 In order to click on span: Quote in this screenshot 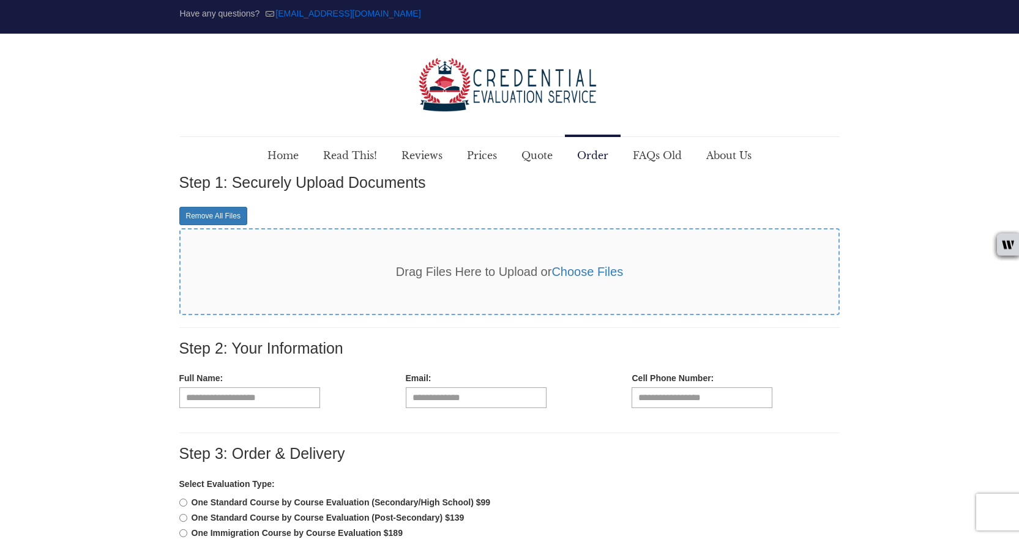, I will do `click(537, 156)`.